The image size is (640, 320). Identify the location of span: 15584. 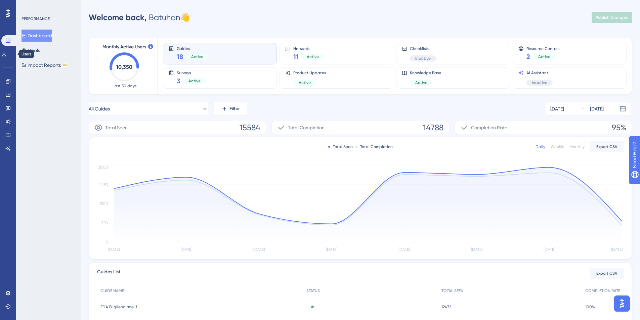
(250, 128).